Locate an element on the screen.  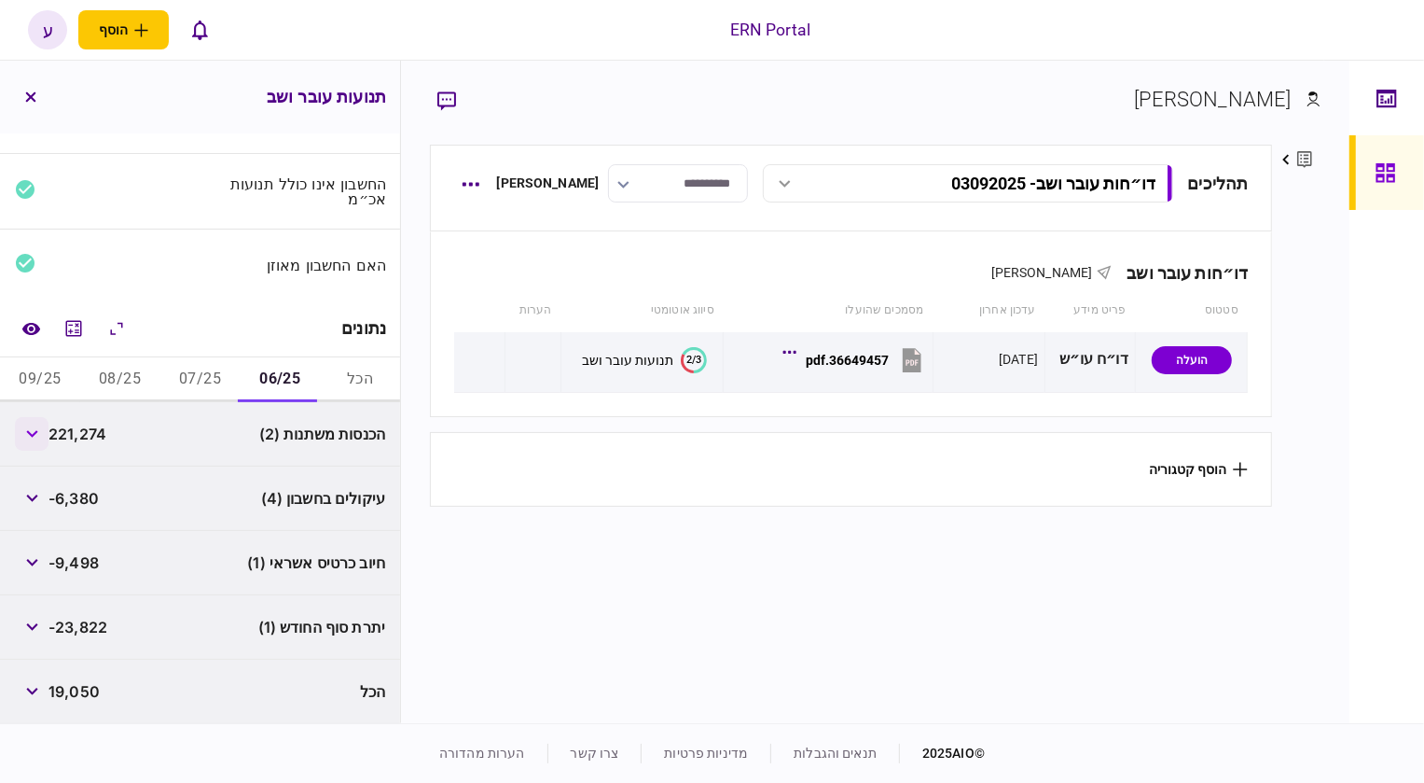
button: 2/3תנועות עובר ושב is located at coordinates (645, 360).